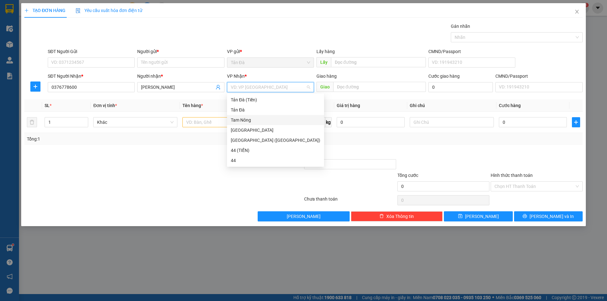 This screenshot has height=301, width=607. I want to click on div: SĐT Người Gửi, so click(91, 52).